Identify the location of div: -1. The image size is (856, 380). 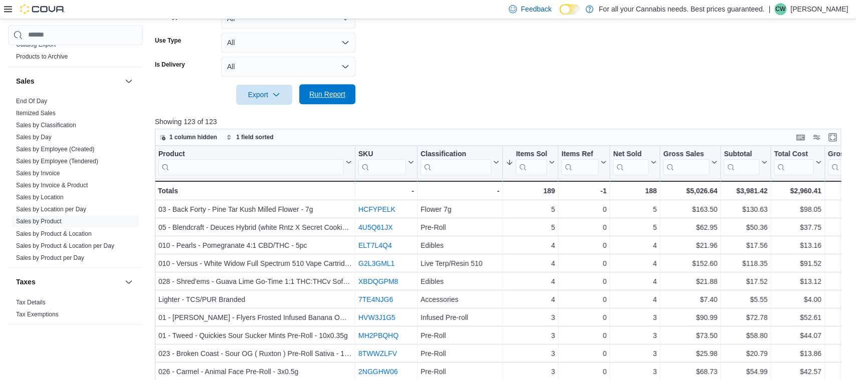
(584, 191).